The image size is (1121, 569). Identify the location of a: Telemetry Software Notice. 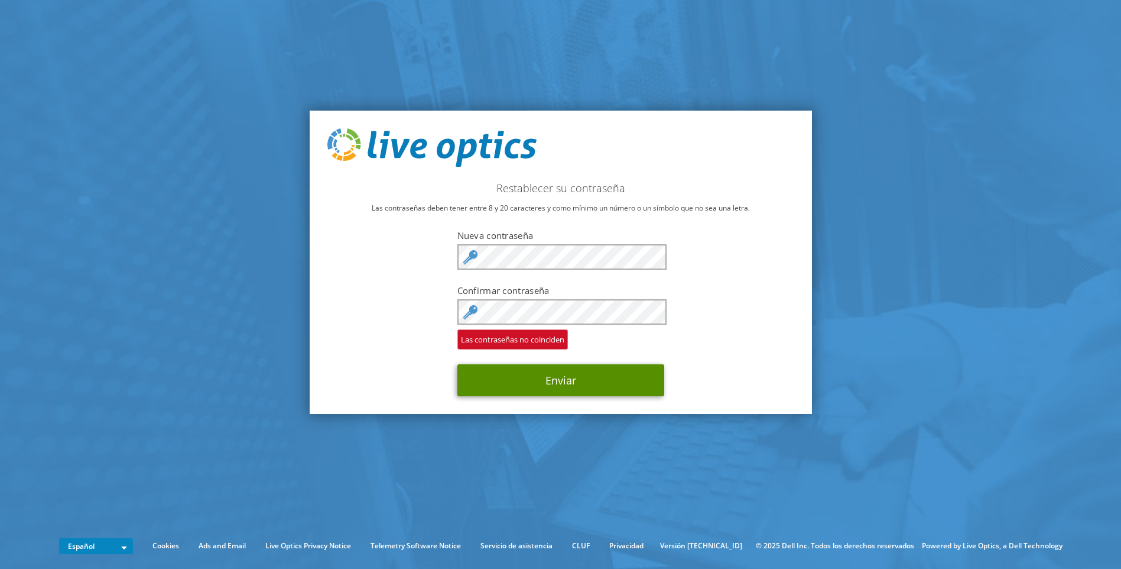
(416, 546).